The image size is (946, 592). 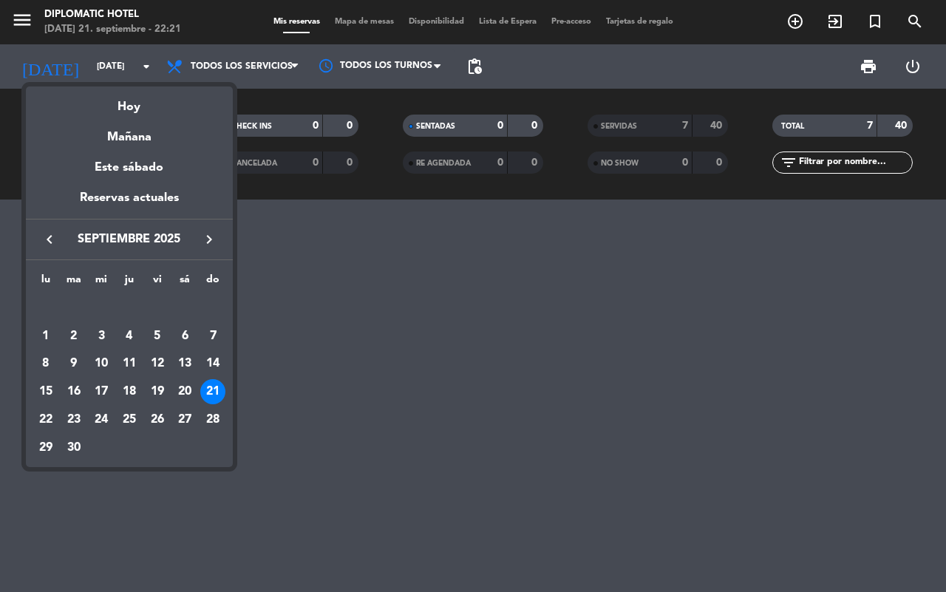 I want to click on div: 17, so click(x=101, y=392).